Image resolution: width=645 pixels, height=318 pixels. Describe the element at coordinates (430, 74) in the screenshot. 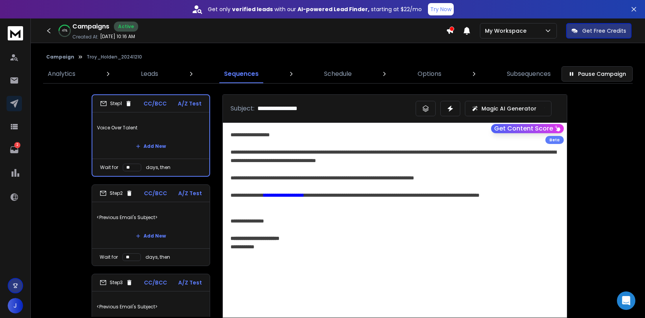

I see `p: Options` at that location.